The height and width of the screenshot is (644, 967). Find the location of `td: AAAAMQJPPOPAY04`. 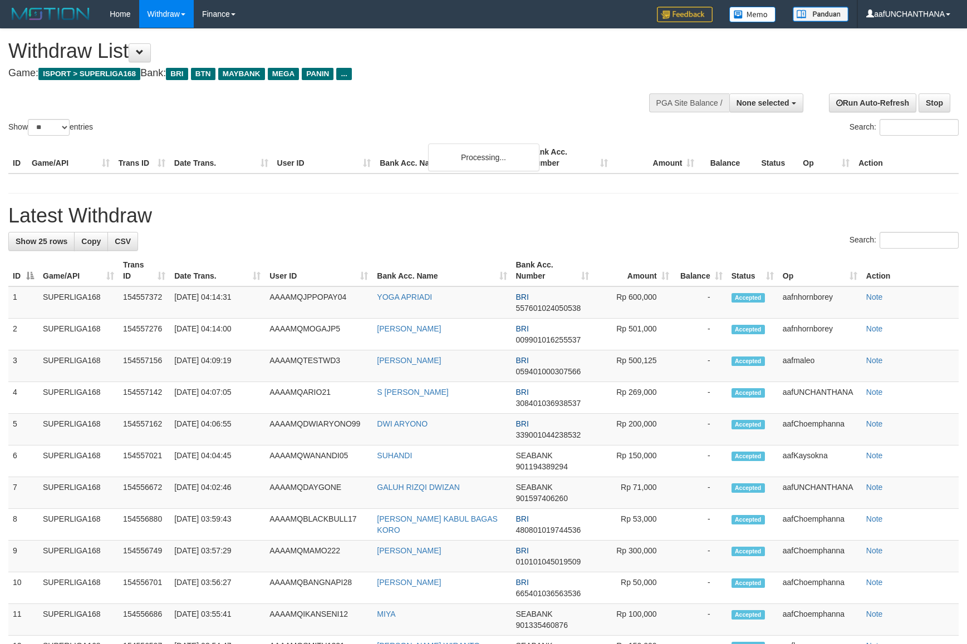

td: AAAAMQJPPOPAY04 is located at coordinates (318, 303).